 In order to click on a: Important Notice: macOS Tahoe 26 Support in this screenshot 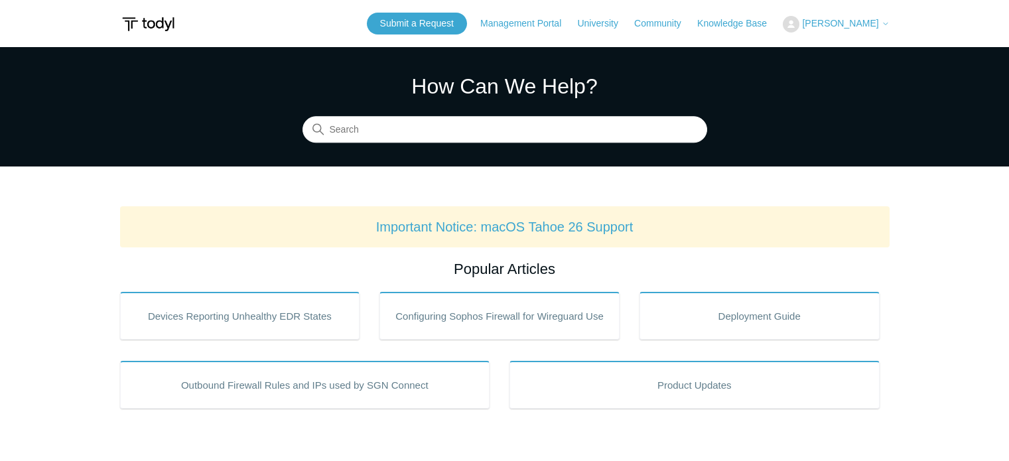, I will do `click(505, 227)`.